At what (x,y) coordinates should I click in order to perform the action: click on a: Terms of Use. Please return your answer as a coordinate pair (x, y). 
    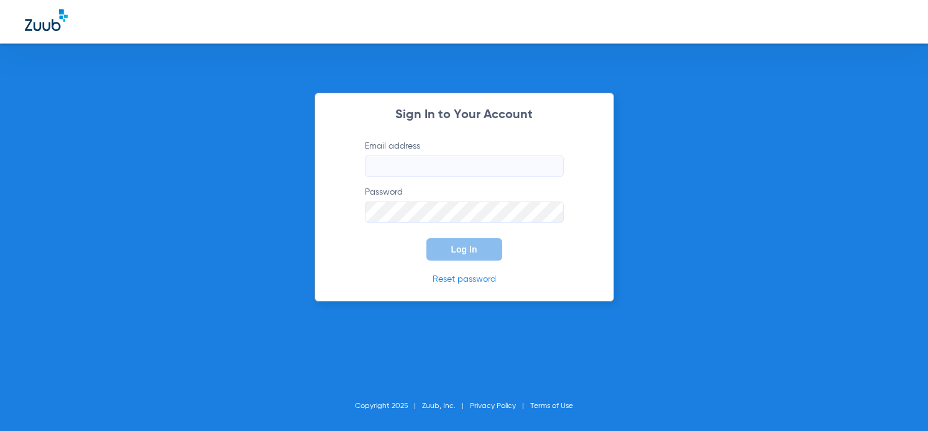
    Looking at the image, I should click on (551, 406).